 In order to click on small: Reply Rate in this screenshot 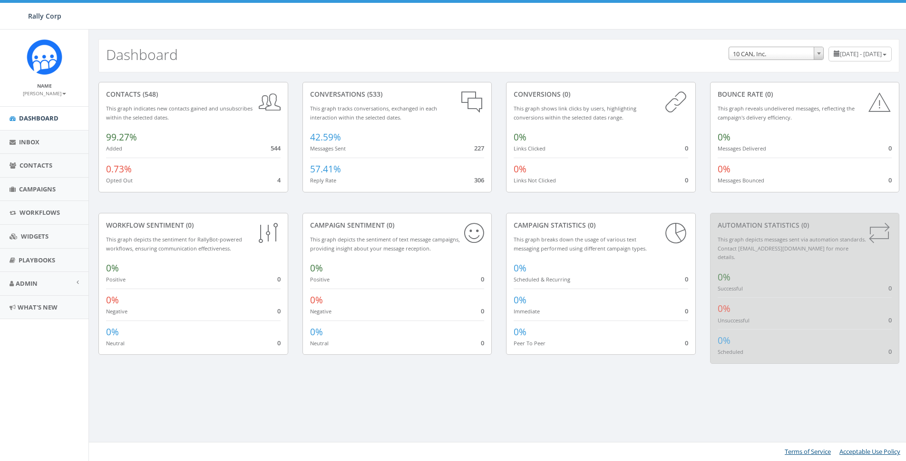, I will do `click(323, 180)`.